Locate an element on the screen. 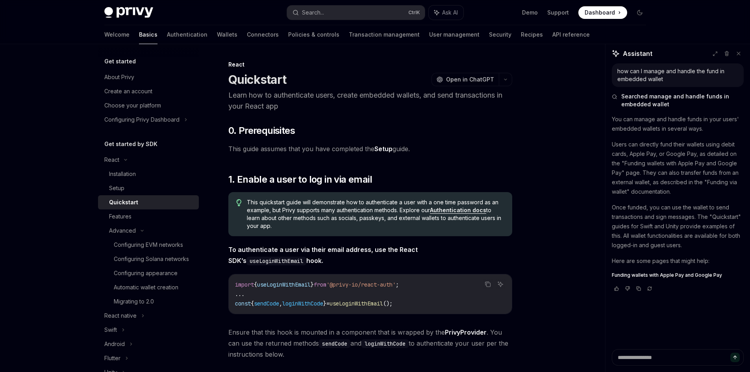 Image resolution: width=750 pixels, height=372 pixels. a: Features is located at coordinates (148, 217).